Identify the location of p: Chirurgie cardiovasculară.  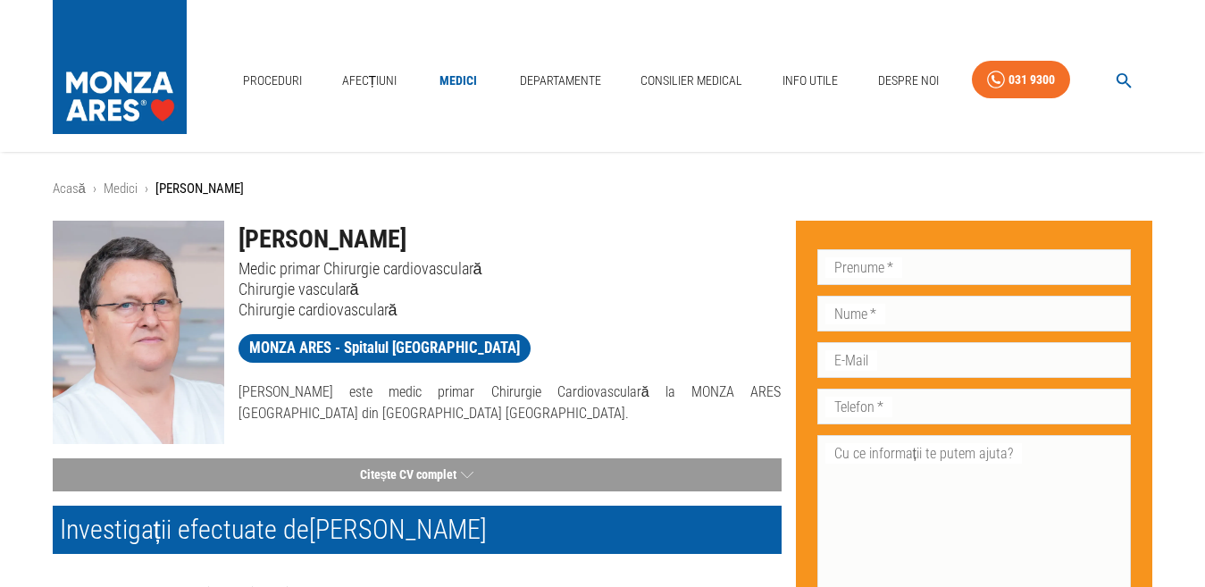
(510, 309).